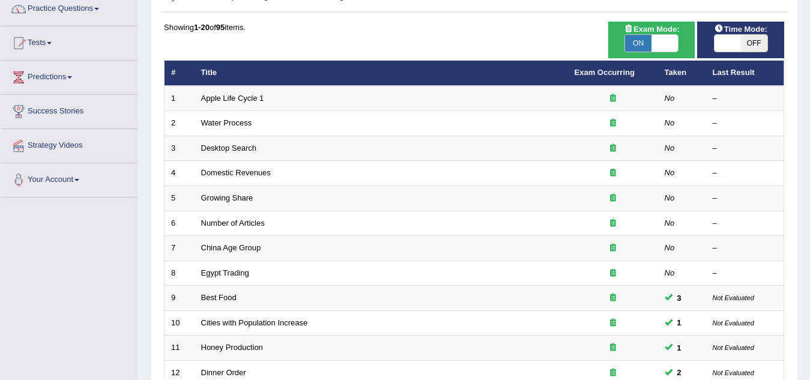 The width and height of the screenshot is (810, 380). I want to click on td: 8, so click(180, 273).